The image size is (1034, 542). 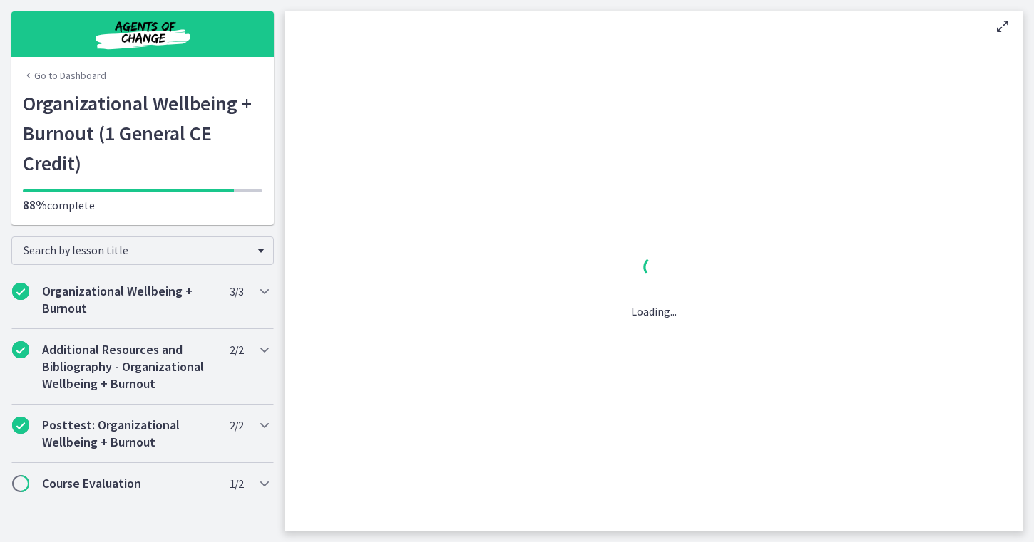 What do you see at coordinates (143, 251) in the screenshot?
I see `div: Search by lesson title` at bounding box center [143, 251].